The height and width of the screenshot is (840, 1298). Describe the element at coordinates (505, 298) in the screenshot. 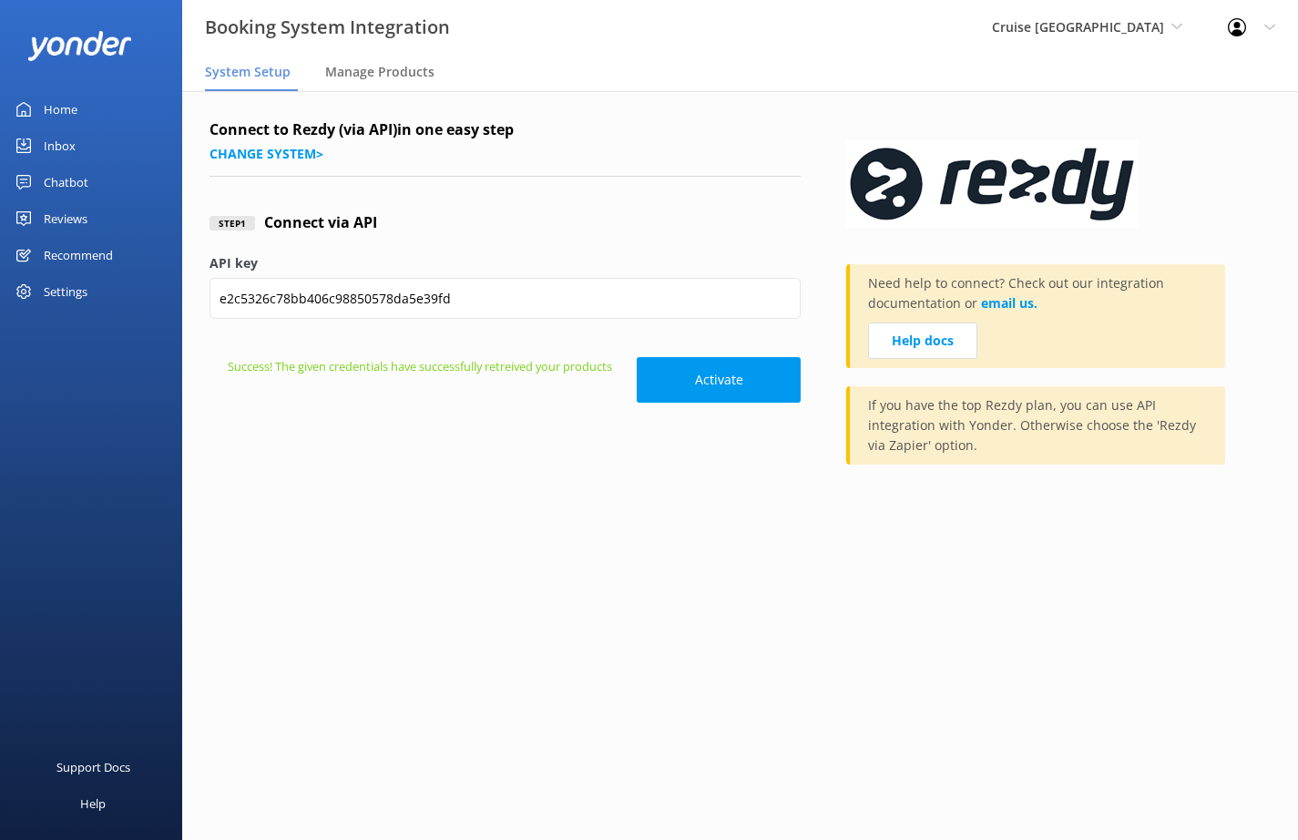

I see `input: API key` at that location.